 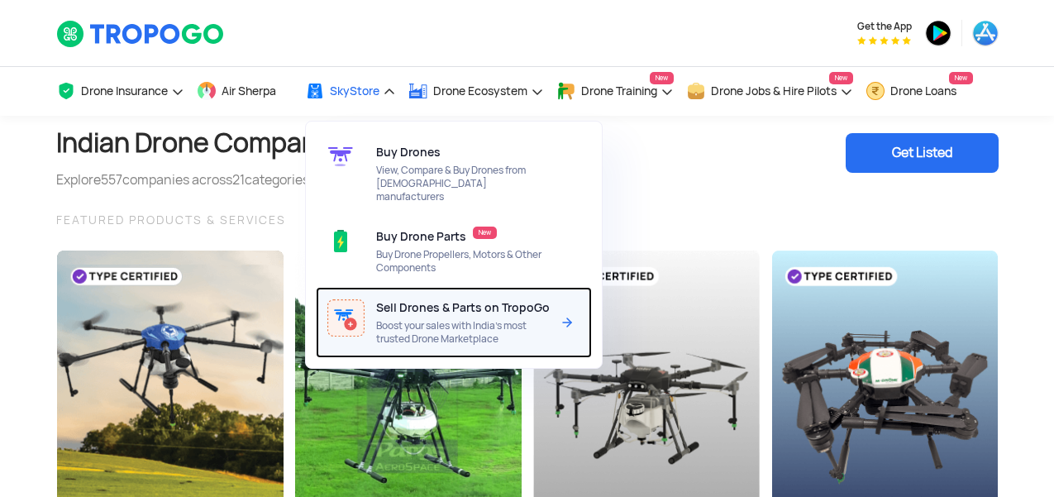 I want to click on span: Drone Training, so click(x=619, y=91).